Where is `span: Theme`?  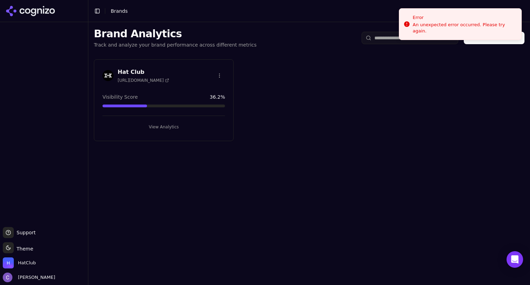
span: Theme is located at coordinates (23, 249).